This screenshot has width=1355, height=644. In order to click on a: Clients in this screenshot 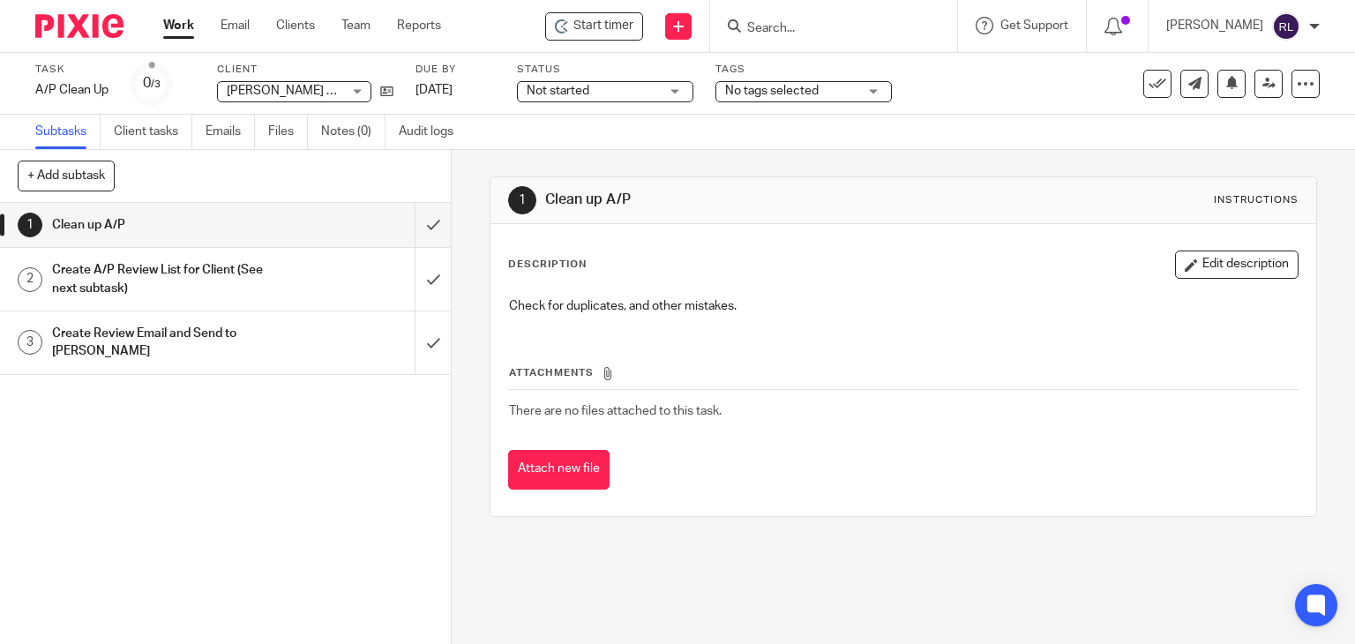, I will do `click(296, 26)`.